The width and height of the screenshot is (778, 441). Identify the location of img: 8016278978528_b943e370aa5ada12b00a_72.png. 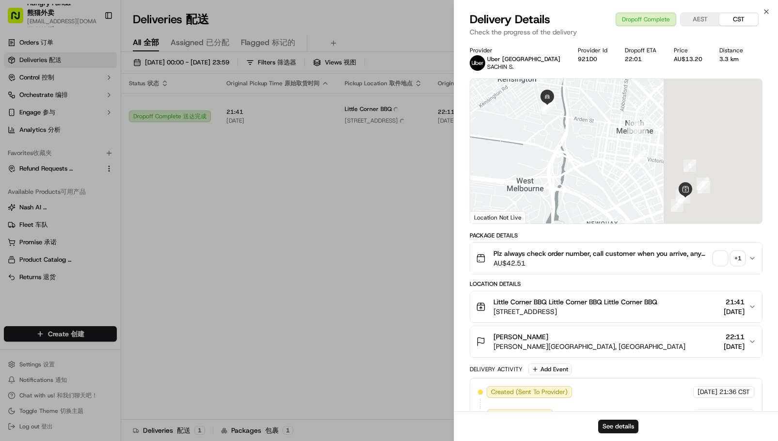
(29, 101).